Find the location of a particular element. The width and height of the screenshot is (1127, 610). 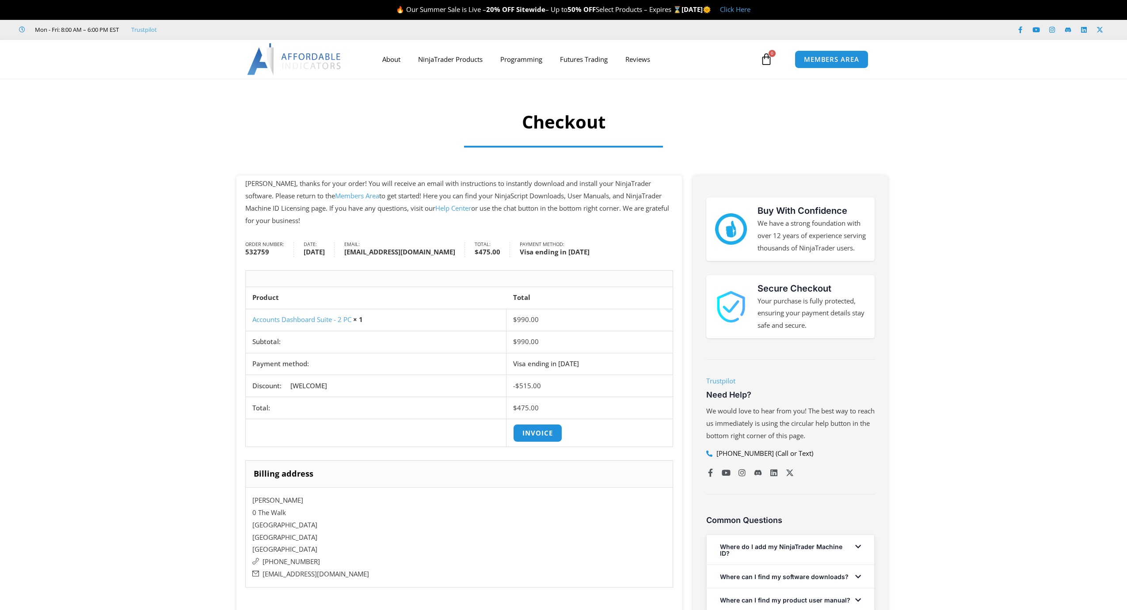

h3: Need Help? is located at coordinates (790, 395).